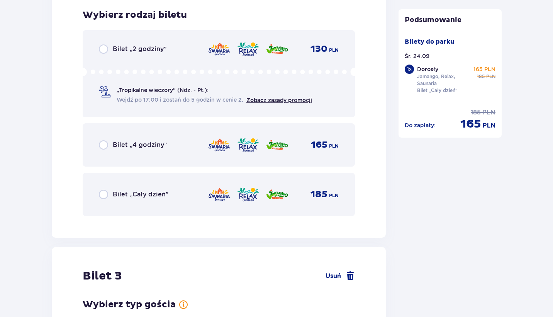  What do you see at coordinates (279, 100) in the screenshot?
I see `a: Zobacz zasady promocji` at bounding box center [279, 100].